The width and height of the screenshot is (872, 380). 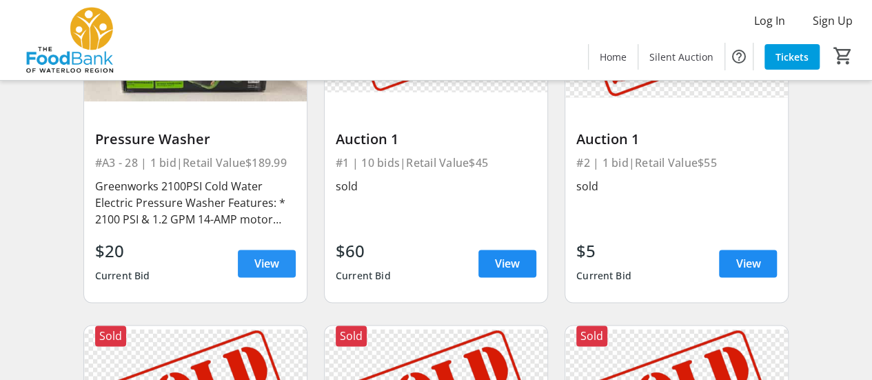 I want to click on div: $5, so click(x=604, y=251).